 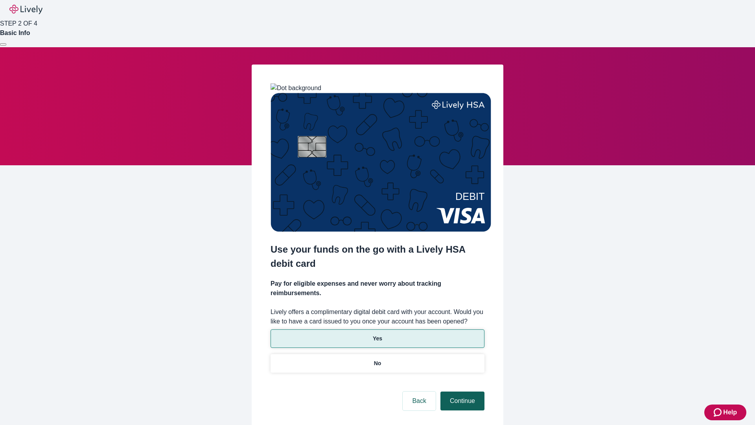 I want to click on img: Debit card, so click(x=381, y=162).